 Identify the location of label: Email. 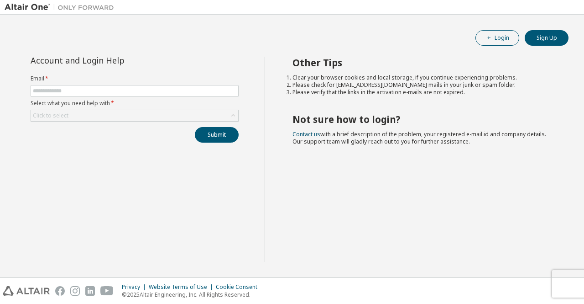
(135, 79).